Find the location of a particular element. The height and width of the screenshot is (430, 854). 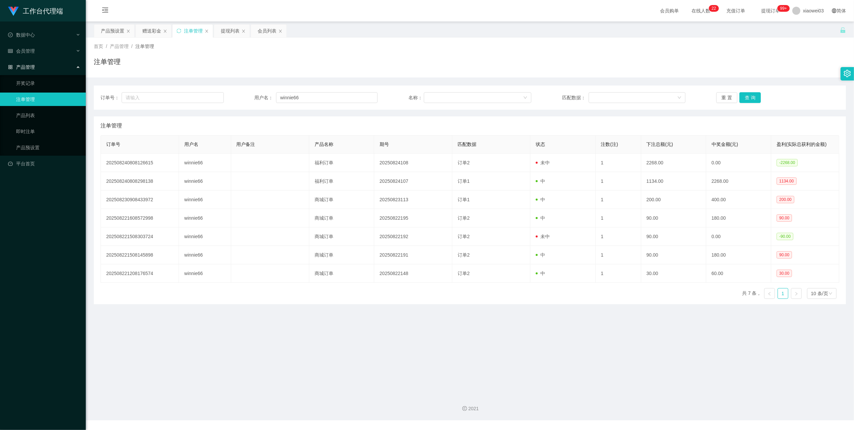

td: 20250822148 is located at coordinates (413, 273).